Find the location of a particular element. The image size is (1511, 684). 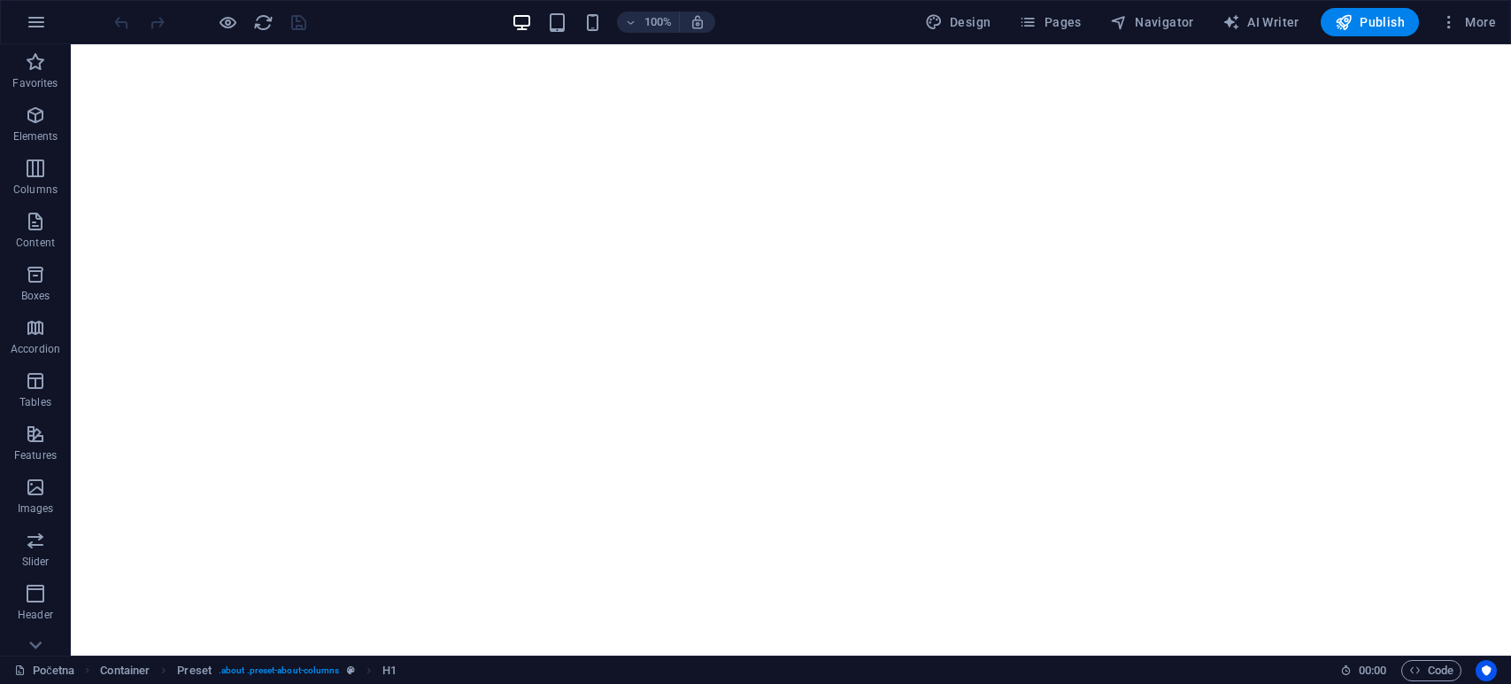

span: 00 00 is located at coordinates (1372, 670).